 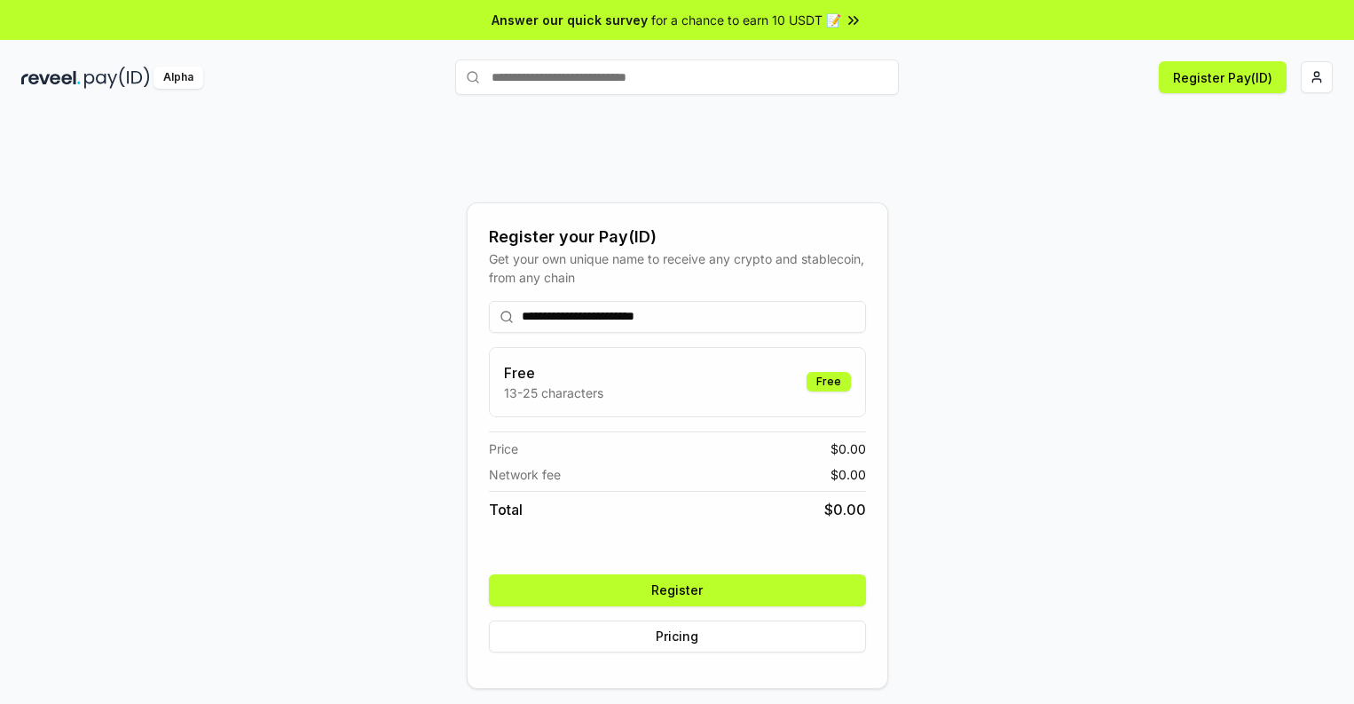 What do you see at coordinates (570, 20) in the screenshot?
I see `span: Answer our quick survey` at bounding box center [570, 20].